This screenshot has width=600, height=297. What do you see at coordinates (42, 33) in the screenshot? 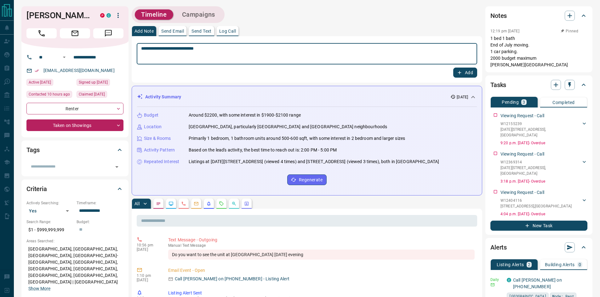
I see `span: Call` at bounding box center [42, 33].